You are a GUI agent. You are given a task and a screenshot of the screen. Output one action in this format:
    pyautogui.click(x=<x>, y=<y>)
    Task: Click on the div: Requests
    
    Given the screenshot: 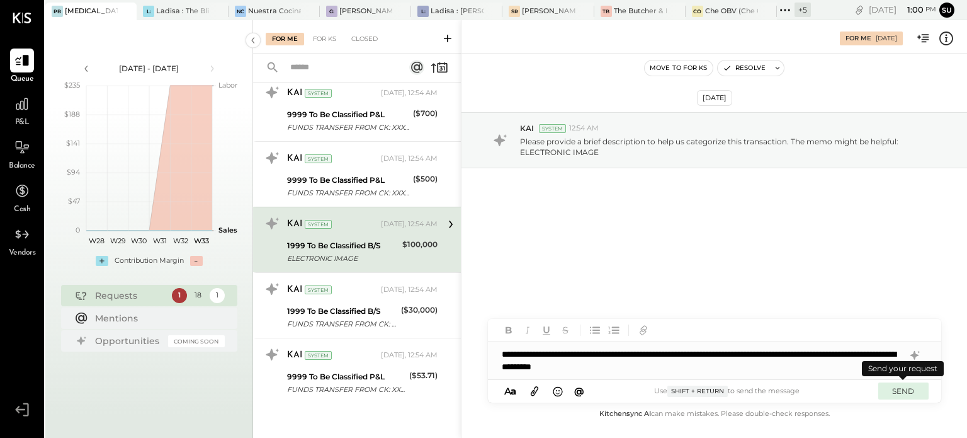 What is the action you would take?
    pyautogui.click(x=130, y=295)
    